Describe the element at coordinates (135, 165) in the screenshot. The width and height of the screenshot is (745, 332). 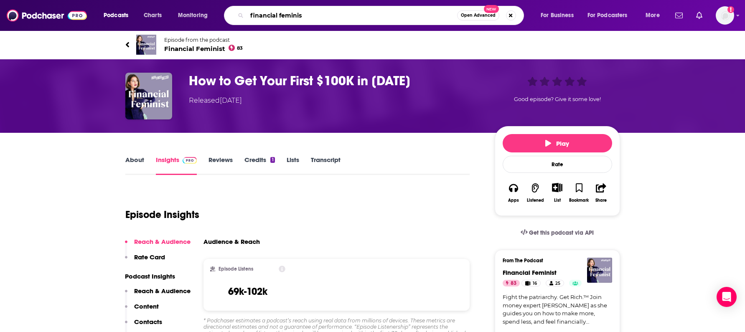
I see `a: About` at that location.